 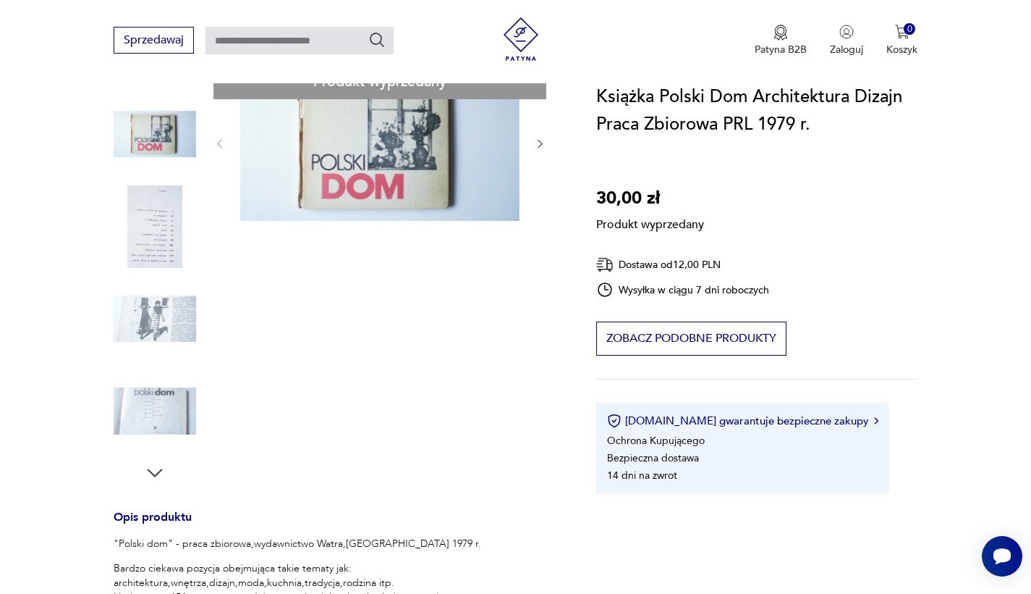 What do you see at coordinates (691, 338) in the screenshot?
I see `button: Zobacz podobne produkty` at bounding box center [691, 338].